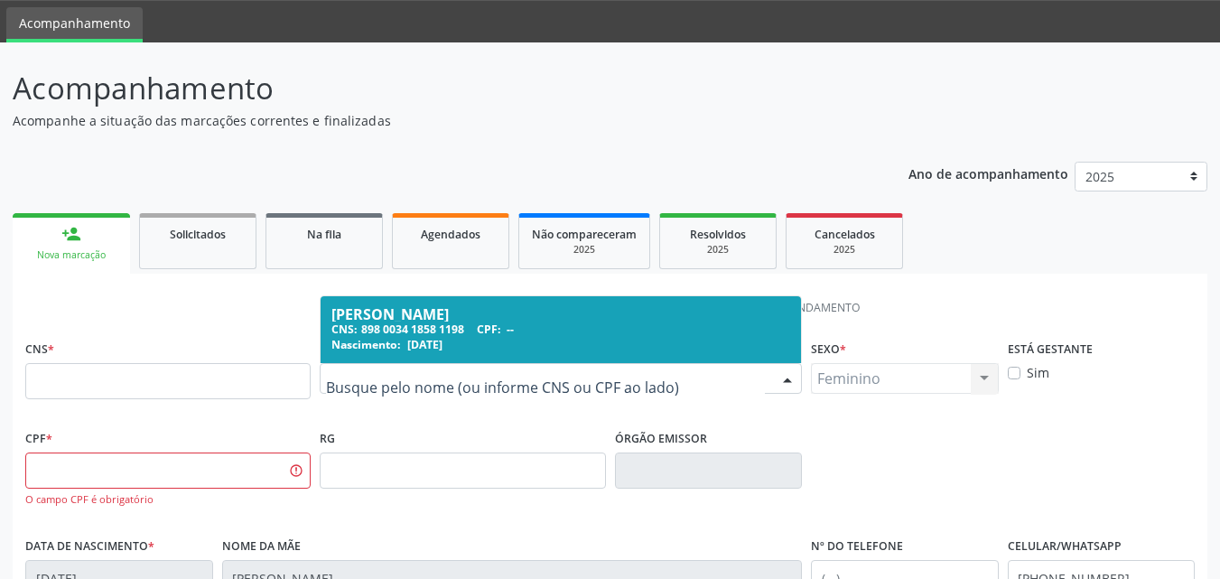 This screenshot has width=1220, height=579. I want to click on span: CNS:, so click(344, 329).